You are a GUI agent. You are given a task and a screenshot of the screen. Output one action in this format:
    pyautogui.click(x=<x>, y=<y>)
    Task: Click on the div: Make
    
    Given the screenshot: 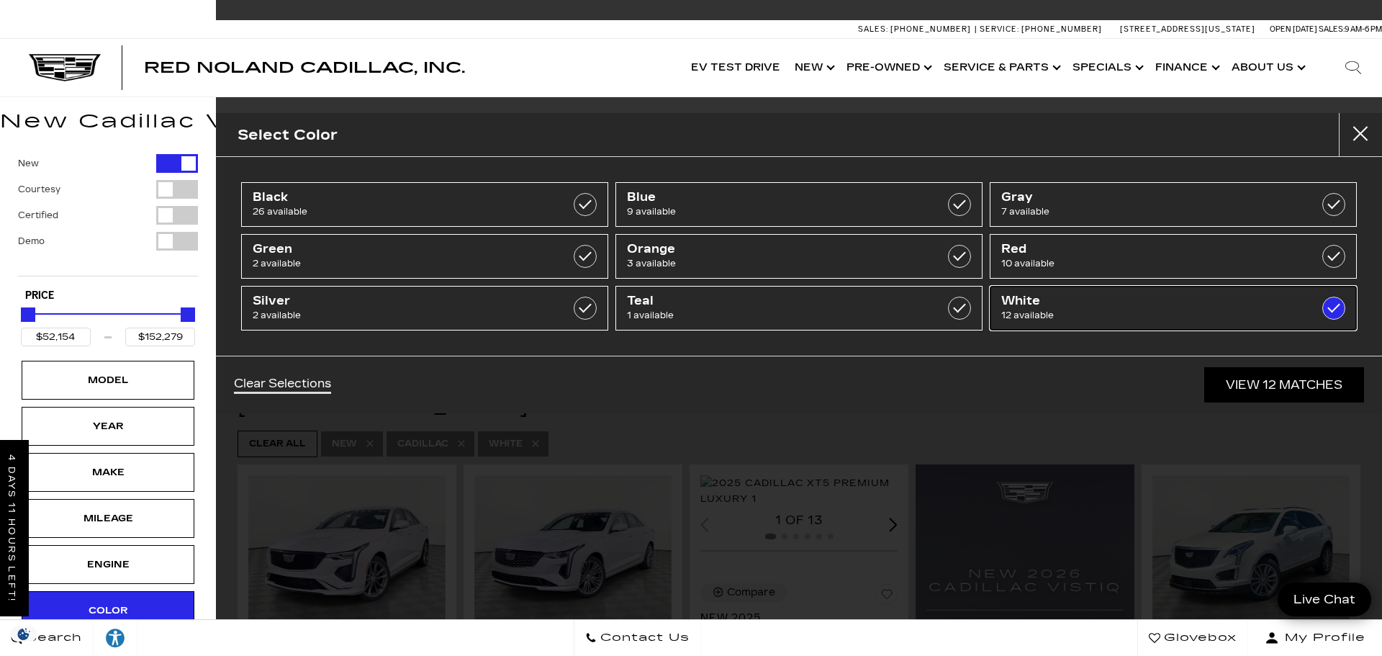 What is the action you would take?
    pyautogui.click(x=108, y=472)
    